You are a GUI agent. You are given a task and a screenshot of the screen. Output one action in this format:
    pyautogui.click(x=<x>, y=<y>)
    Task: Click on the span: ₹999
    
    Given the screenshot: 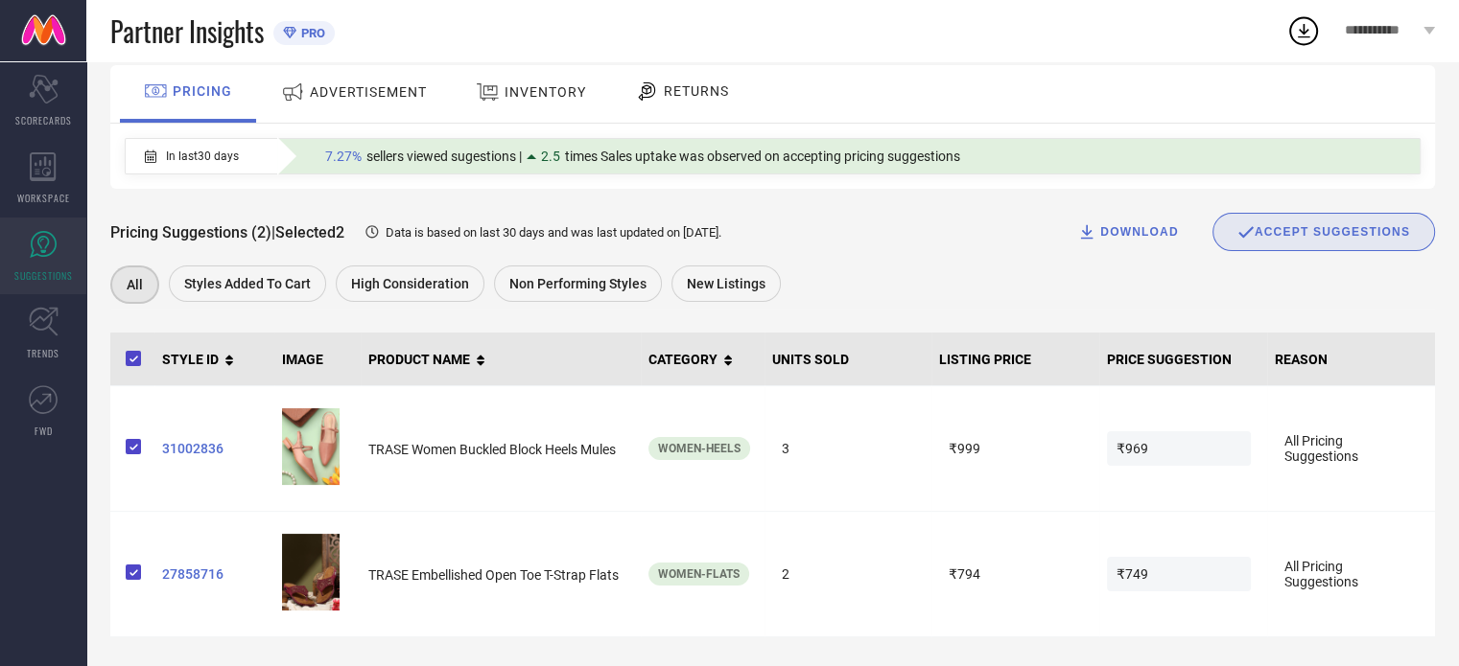 What is the action you would take?
    pyautogui.click(x=1011, y=449)
    